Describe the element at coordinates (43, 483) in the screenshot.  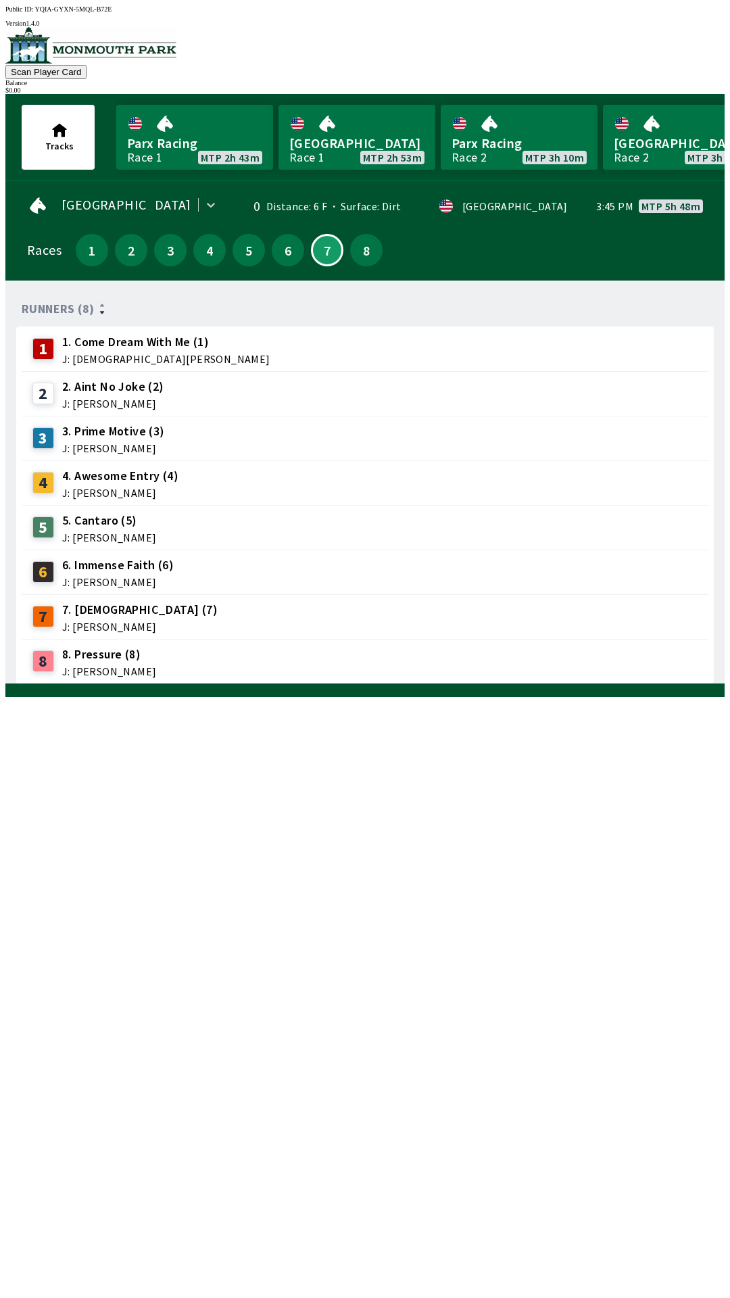
I see `div: 4` at that location.